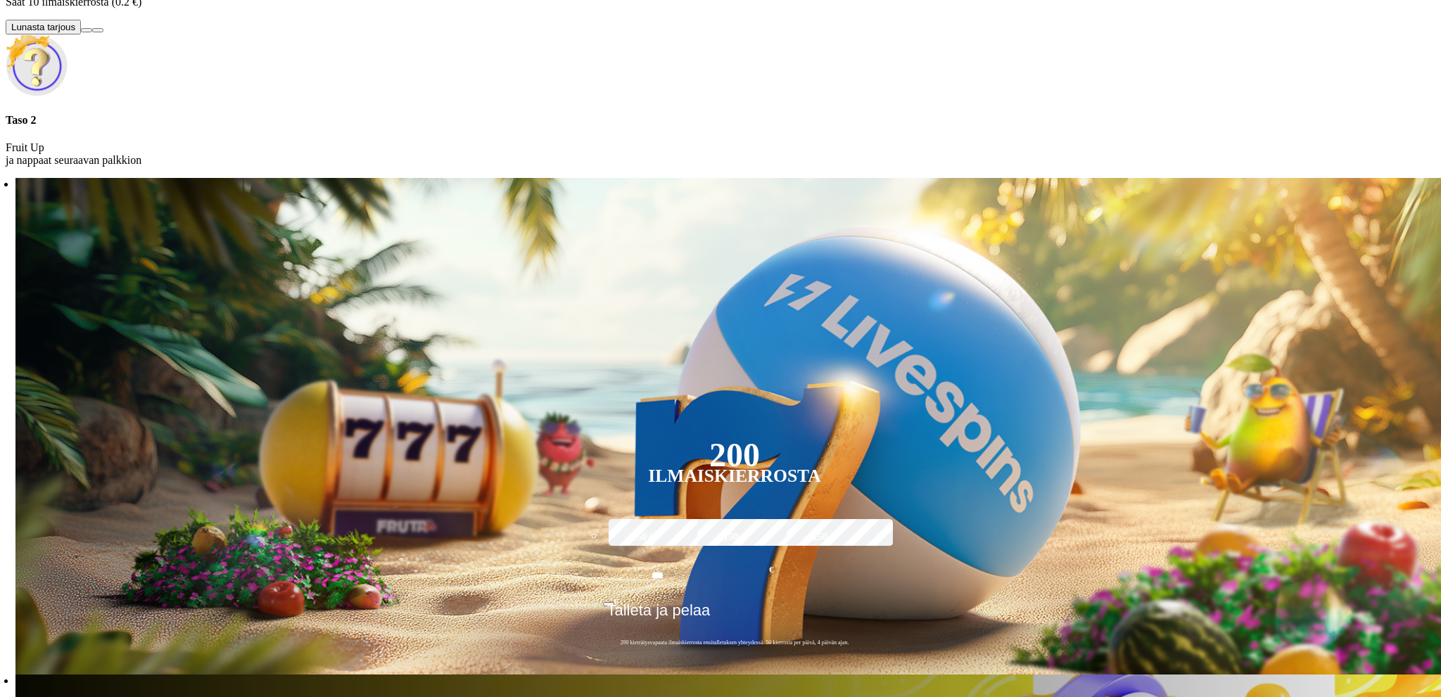 The width and height of the screenshot is (1441, 697). What do you see at coordinates (734, 538) in the screenshot?
I see `label: 150 €` at bounding box center [734, 538].